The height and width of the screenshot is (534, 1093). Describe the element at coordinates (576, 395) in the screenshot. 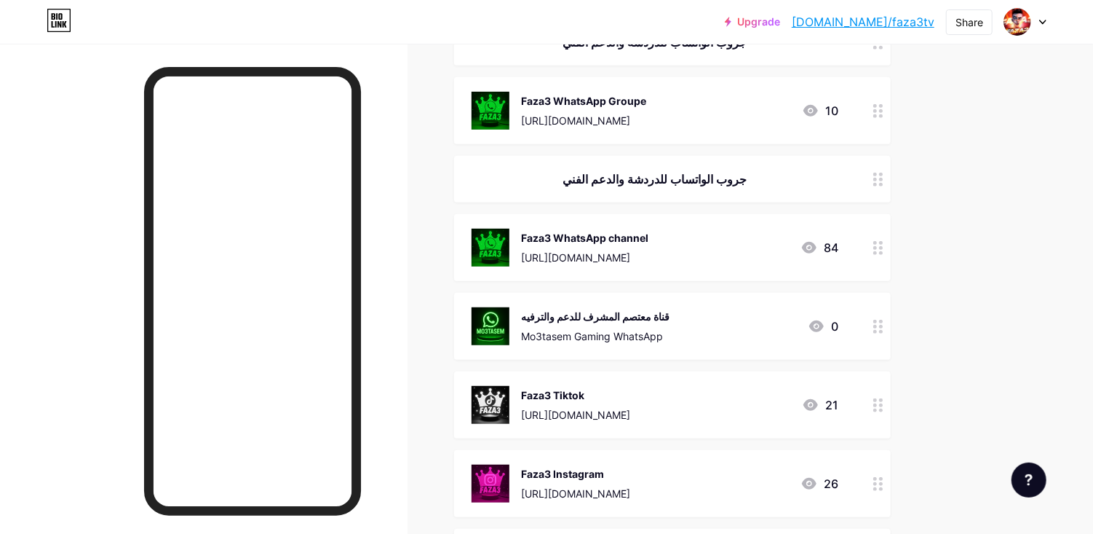

I see `div: Faza3 Tiktok` at that location.